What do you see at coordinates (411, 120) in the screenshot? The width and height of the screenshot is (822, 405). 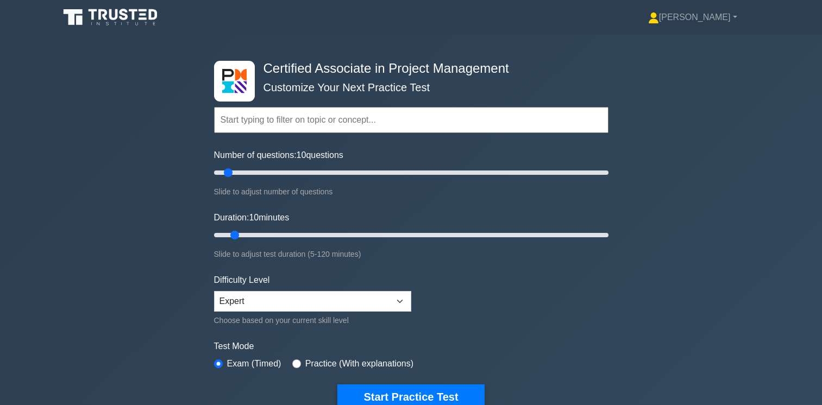 I see `input: Start typing to filter on topic or concept...` at bounding box center [411, 120].